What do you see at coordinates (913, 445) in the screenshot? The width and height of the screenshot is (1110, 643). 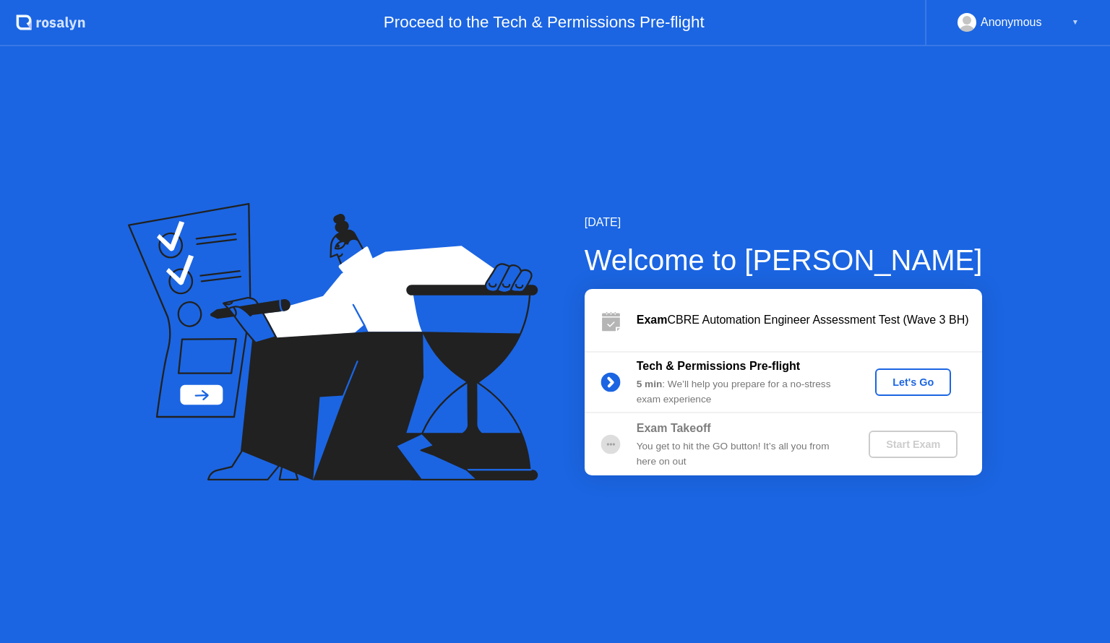 I see `button: Start Exam` at bounding box center [913, 445].